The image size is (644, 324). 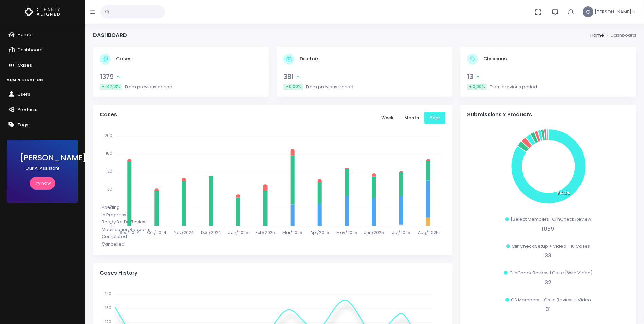 I want to click on tspan: Jul/2025, so click(x=402, y=233).